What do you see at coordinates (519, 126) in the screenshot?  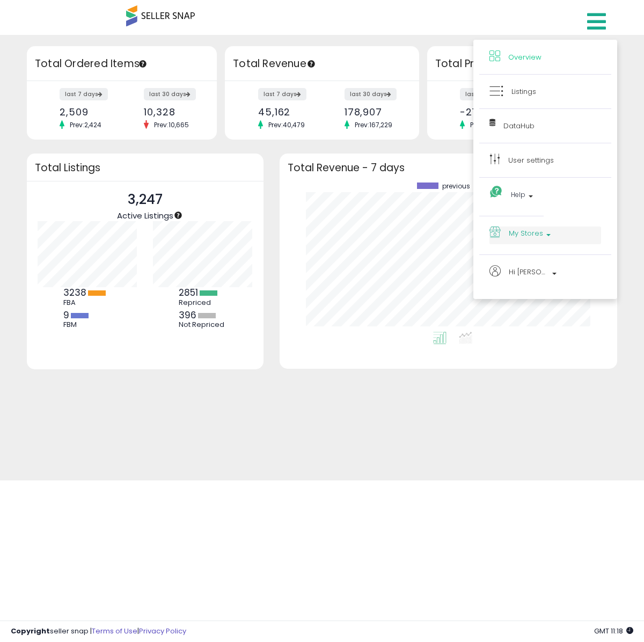 I see `span: DataHub` at bounding box center [519, 126].